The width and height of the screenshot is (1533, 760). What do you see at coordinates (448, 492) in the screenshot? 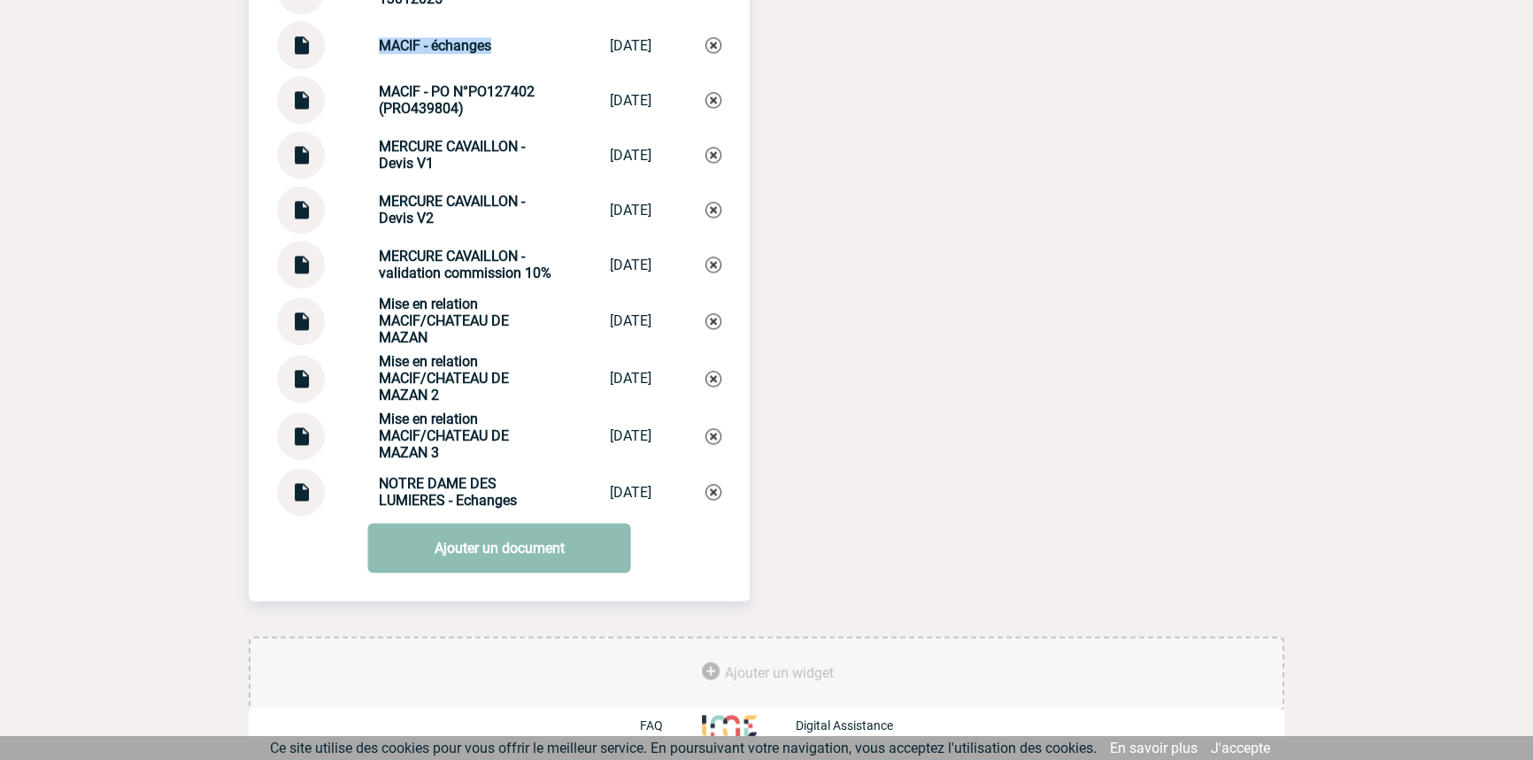
I see `strong: NOTRE DAME DES LUMIERES - Echanges` at bounding box center [448, 492].